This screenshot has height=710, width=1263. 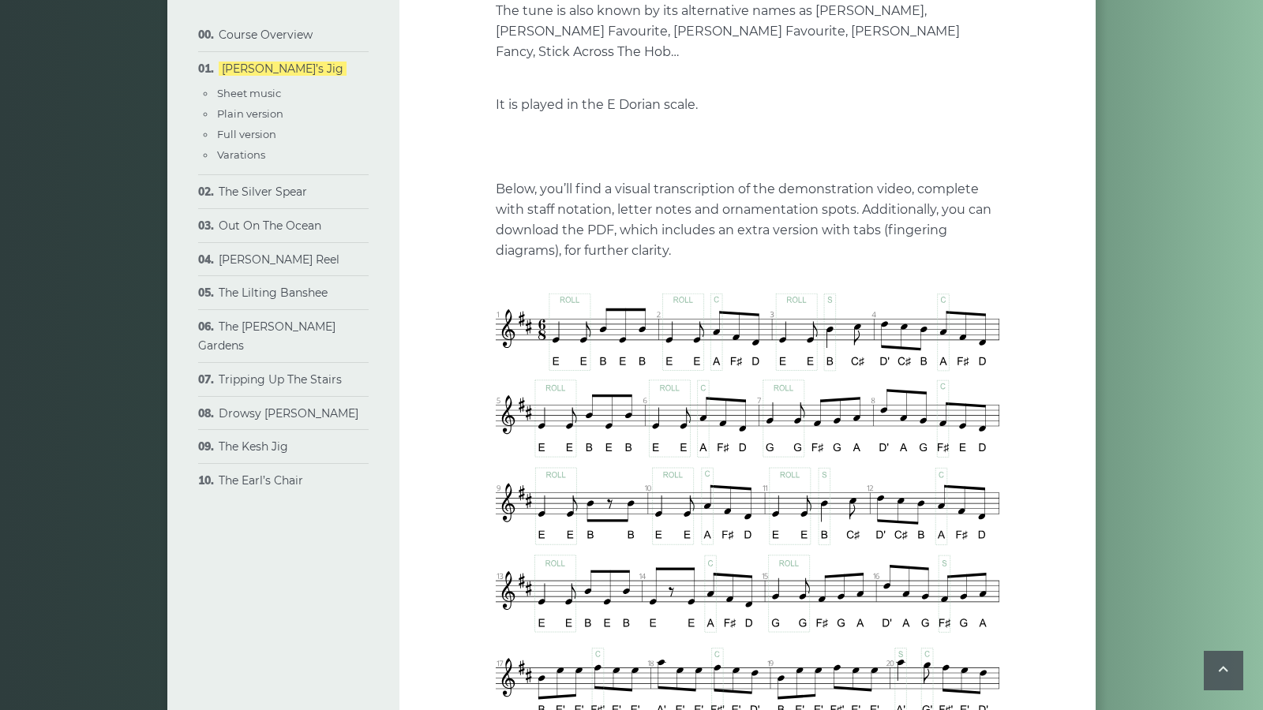 What do you see at coordinates (241, 155) in the screenshot?
I see `a: Varations` at bounding box center [241, 155].